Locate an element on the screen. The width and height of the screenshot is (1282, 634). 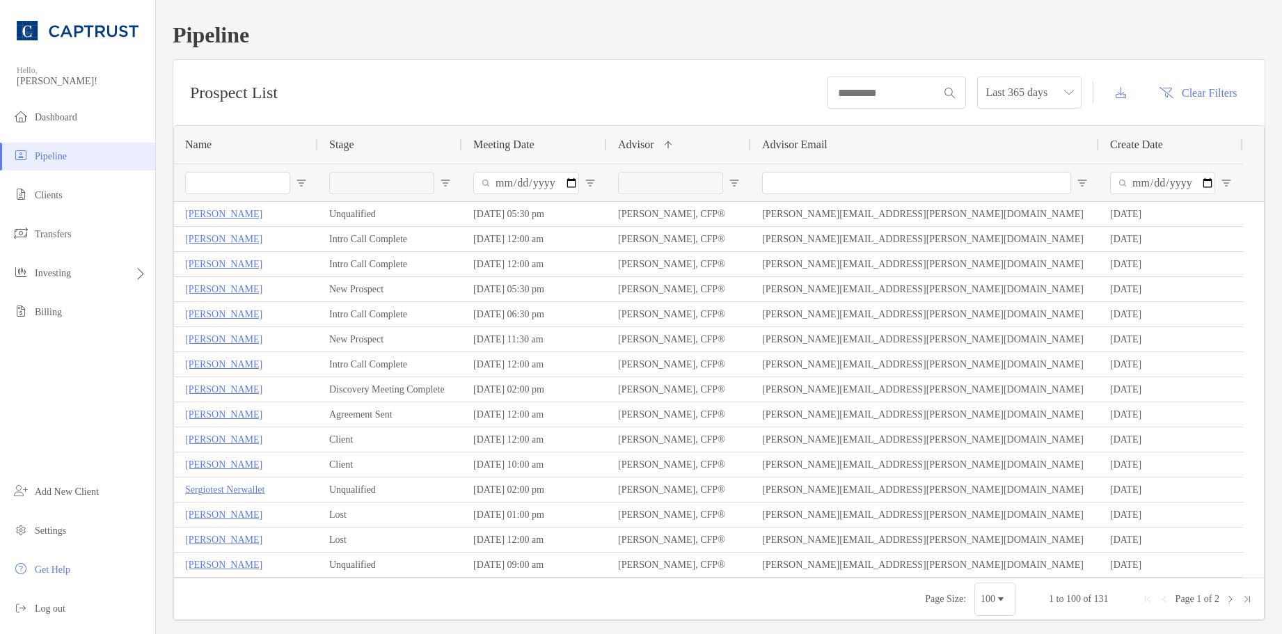
span: 131 is located at coordinates (1101, 599).